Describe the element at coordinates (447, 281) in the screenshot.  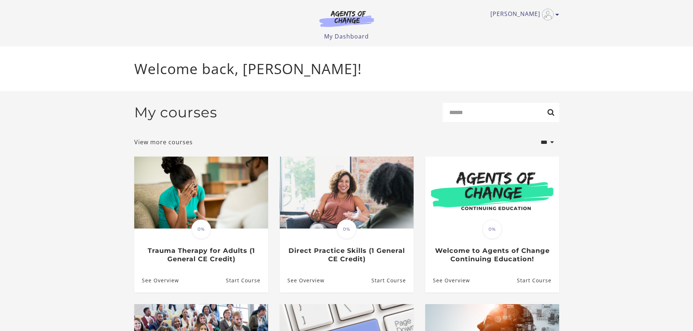
I see `a: Welcome to Agents of Change Continuing Education!: See Overview` at that location.